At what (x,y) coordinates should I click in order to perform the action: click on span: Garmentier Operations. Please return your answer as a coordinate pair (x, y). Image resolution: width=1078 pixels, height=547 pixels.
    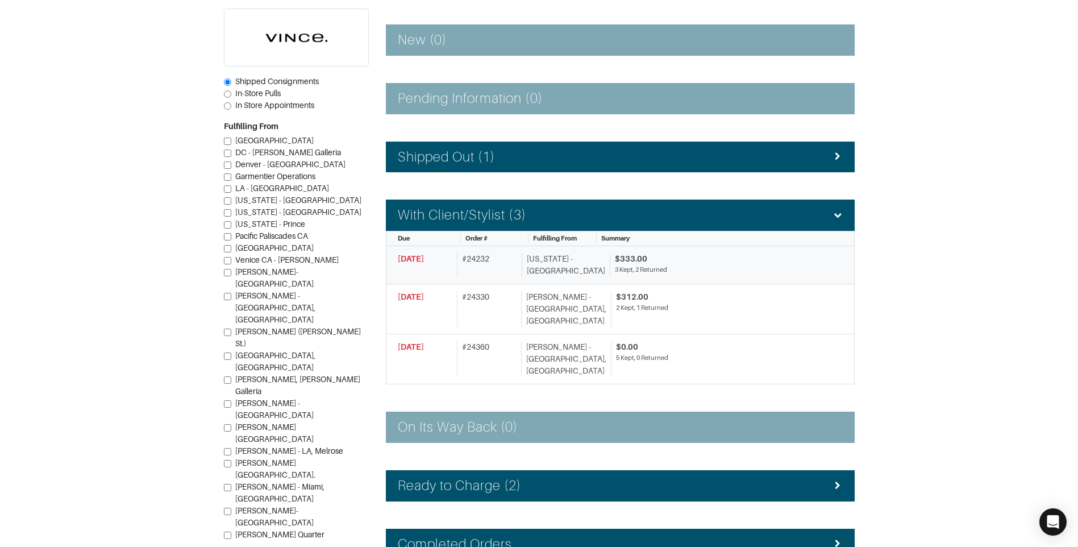
    Looking at the image, I should click on (275, 176).